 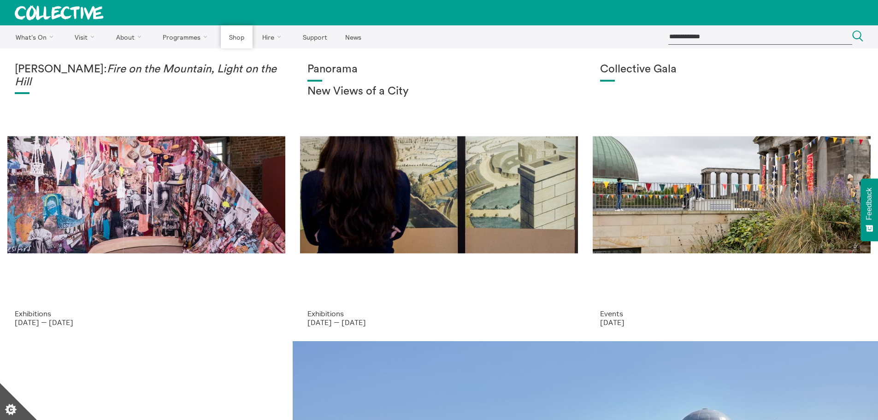 I want to click on a: Hire, so click(x=274, y=37).